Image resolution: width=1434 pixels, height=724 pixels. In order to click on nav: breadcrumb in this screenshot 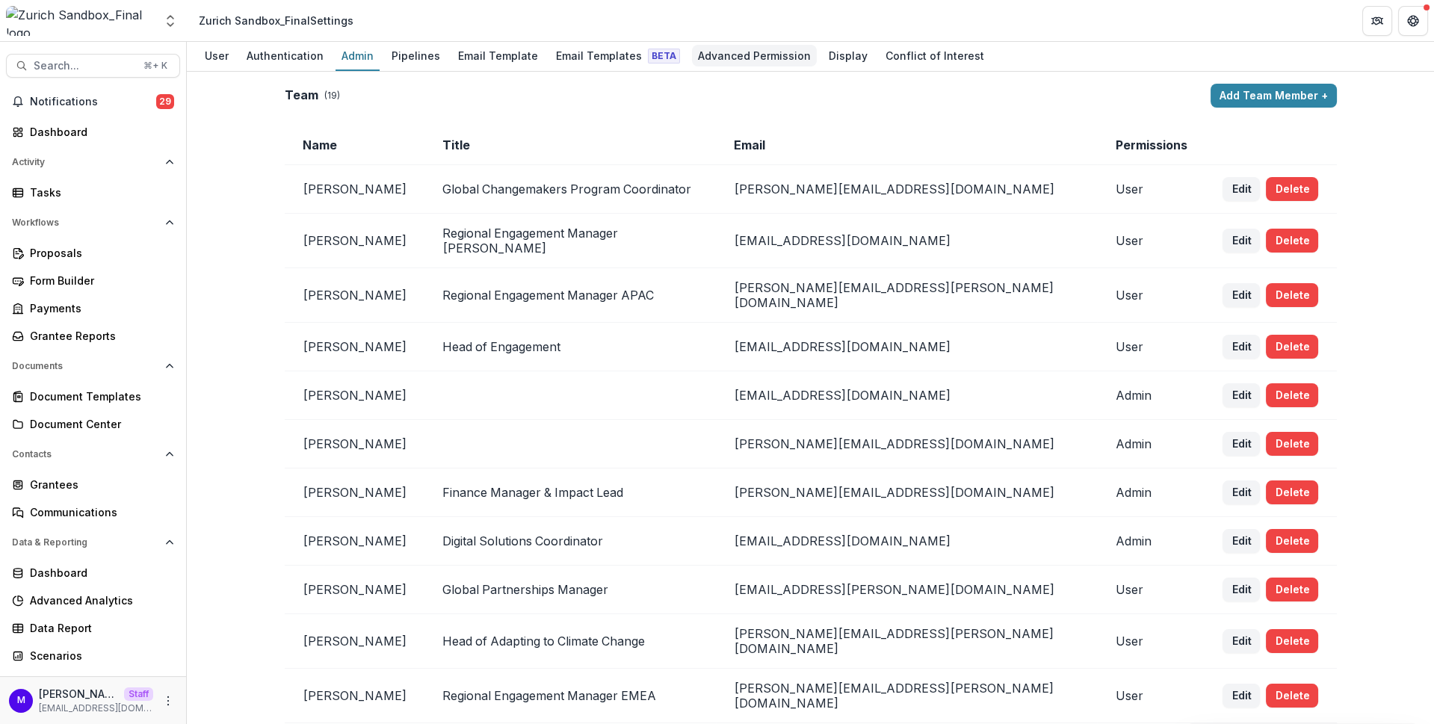, I will do `click(276, 20)`.